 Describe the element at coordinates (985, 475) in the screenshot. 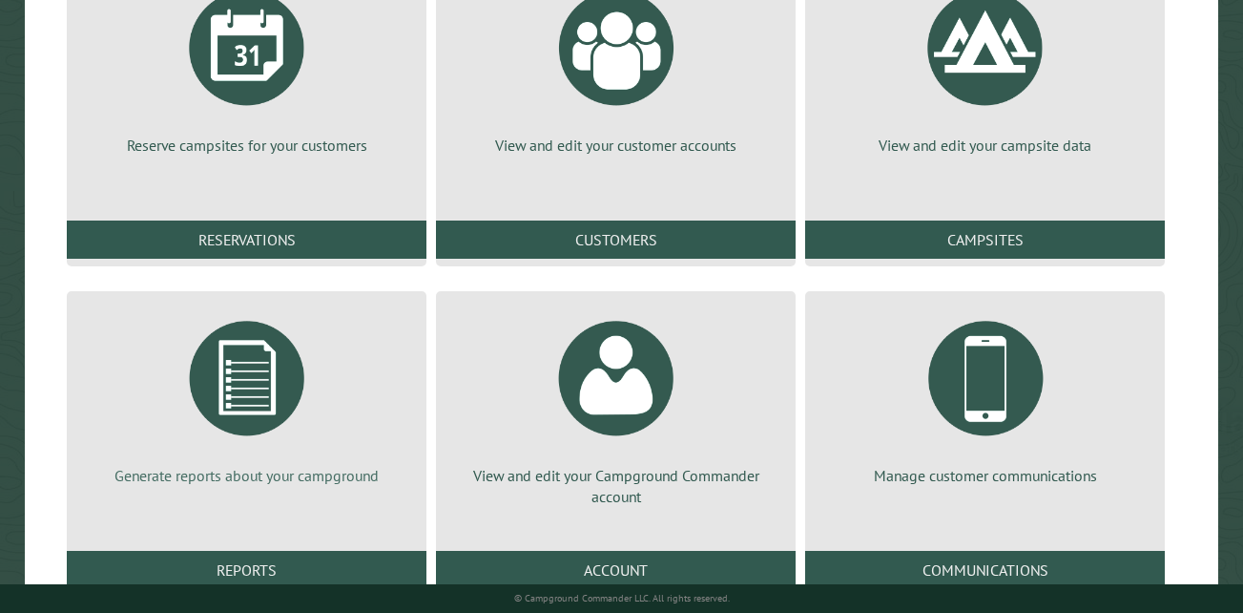

I see `p: Manage customer communications` at that location.